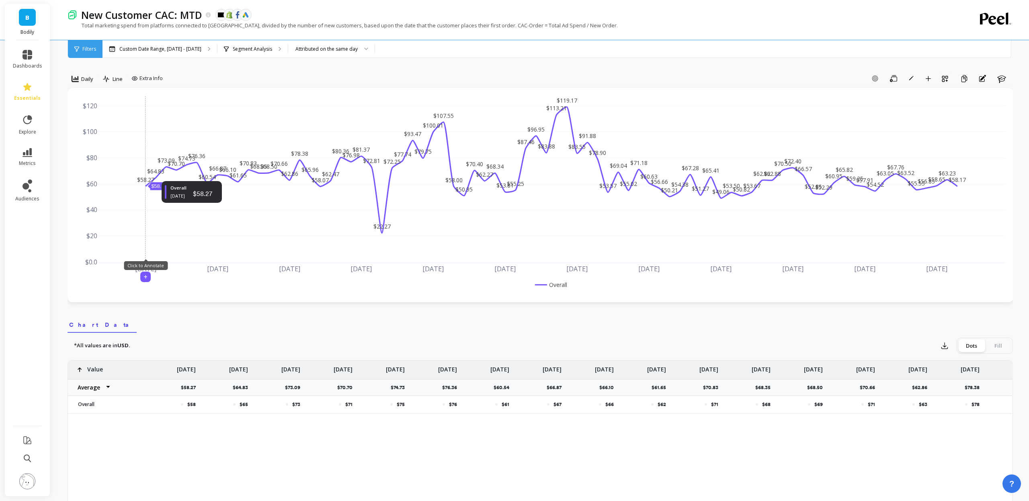  Describe the element at coordinates (558, 404) in the screenshot. I see `p: $67` at that location.